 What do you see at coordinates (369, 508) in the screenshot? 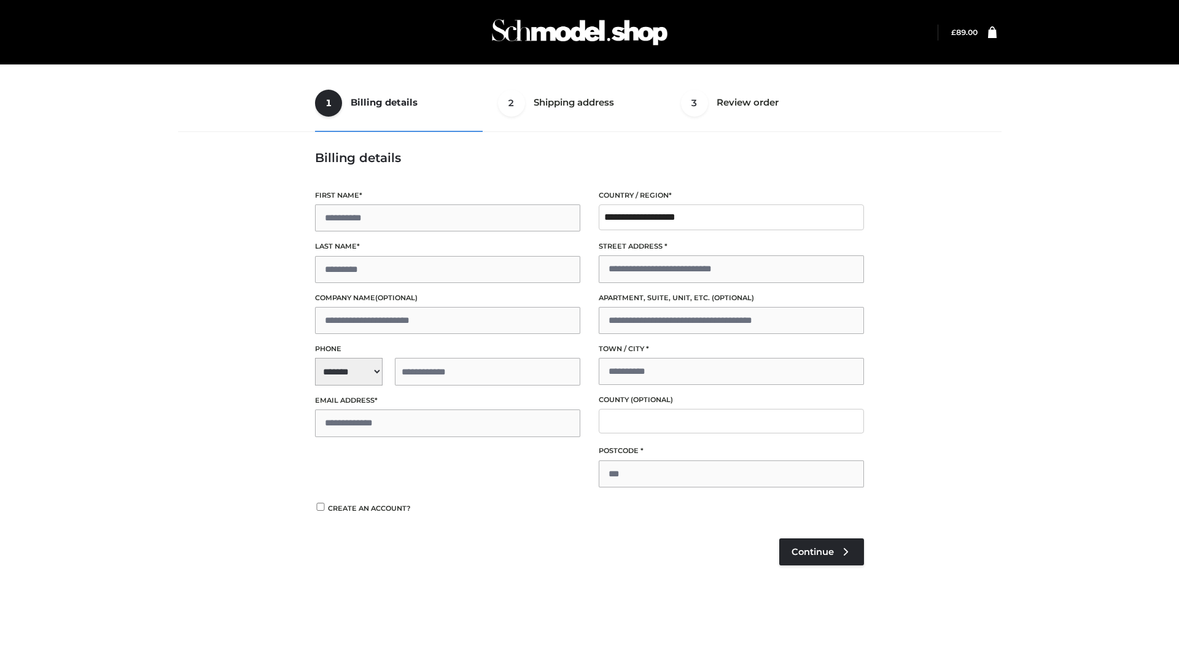
I see `span: Create an account?` at bounding box center [369, 508].